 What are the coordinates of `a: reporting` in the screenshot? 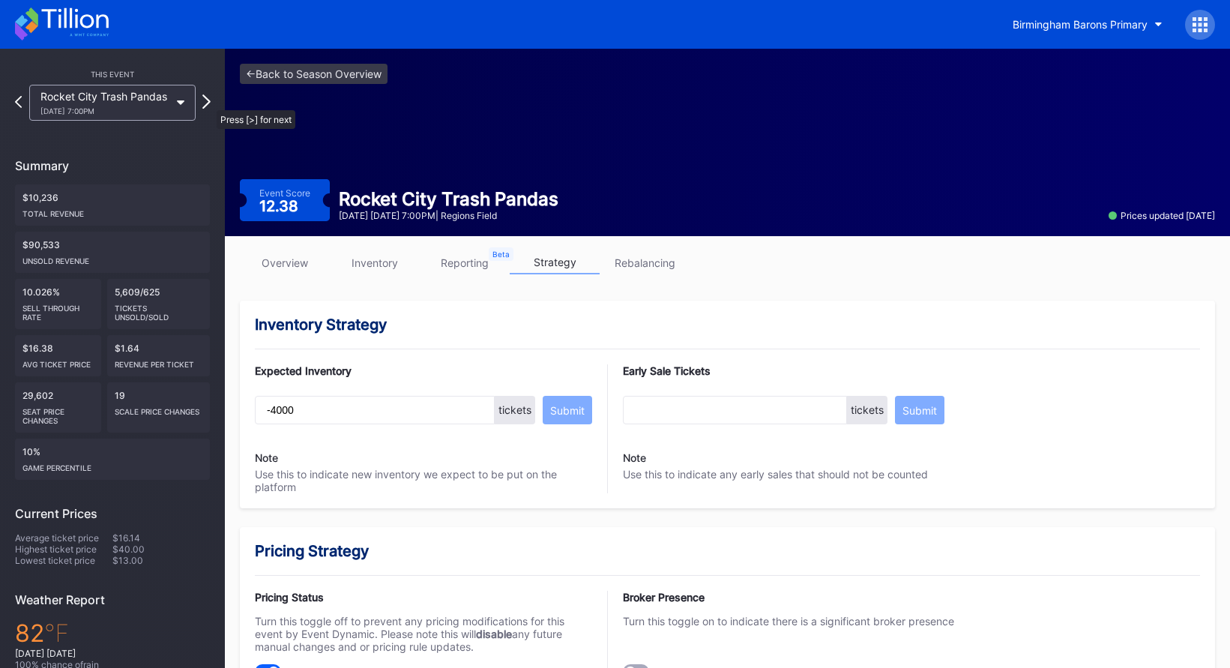 It's located at (465, 262).